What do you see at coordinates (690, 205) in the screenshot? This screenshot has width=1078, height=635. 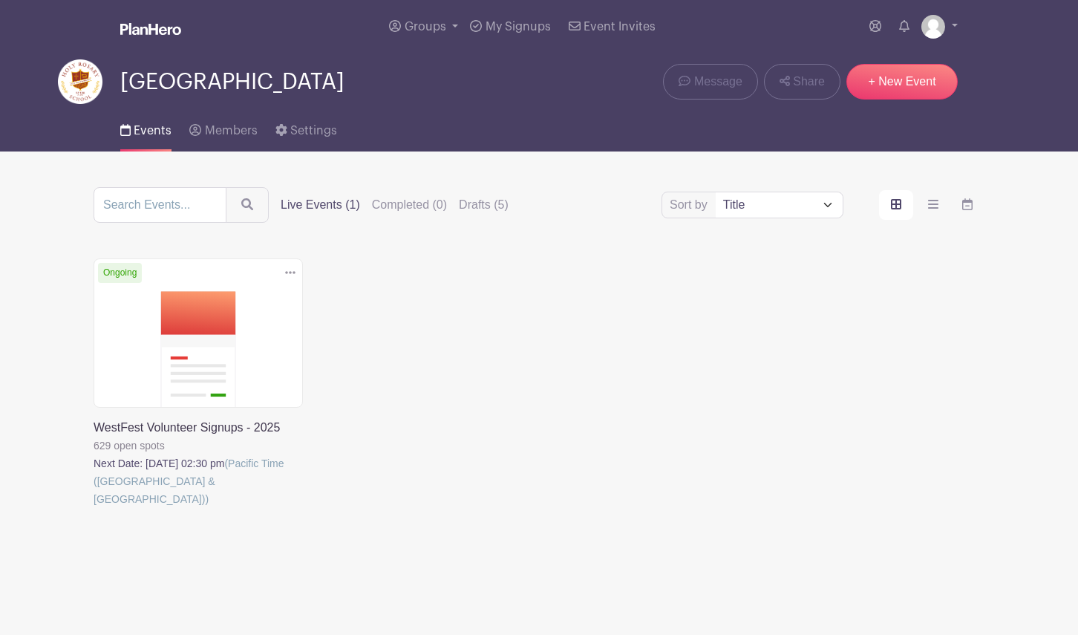 I see `label: Sort by` at bounding box center [690, 205].